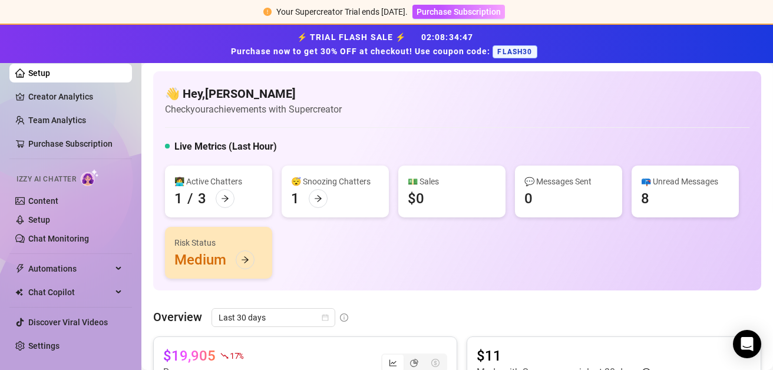 The image size is (773, 370). I want to click on strong: ⚡ TRIAL FLASH SALE ⚡, so click(386, 44).